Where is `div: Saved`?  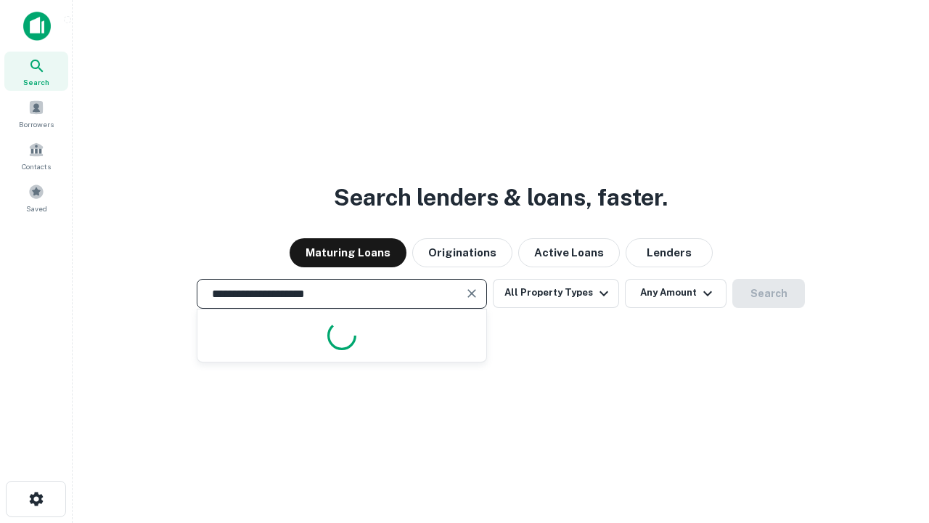
div: Saved is located at coordinates (36, 197).